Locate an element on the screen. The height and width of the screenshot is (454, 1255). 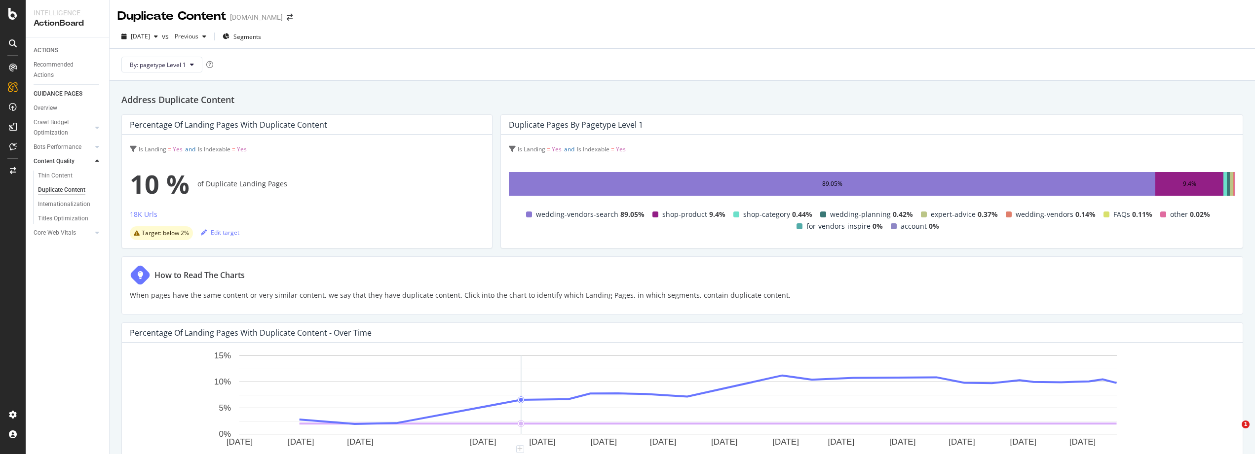
button: 18K Urls is located at coordinates (144, 217).